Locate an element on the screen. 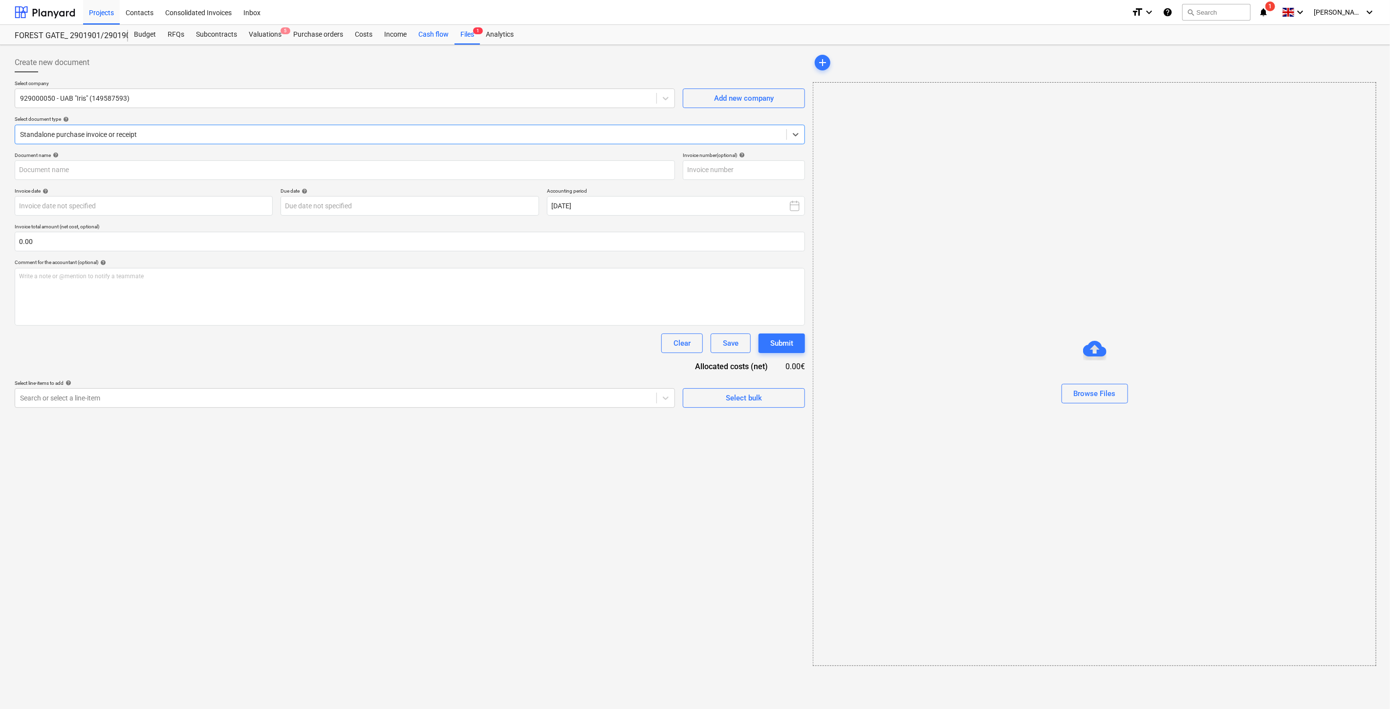 Image resolution: width=1390 pixels, height=709 pixels. a: Cash flow is located at coordinates (433, 35).